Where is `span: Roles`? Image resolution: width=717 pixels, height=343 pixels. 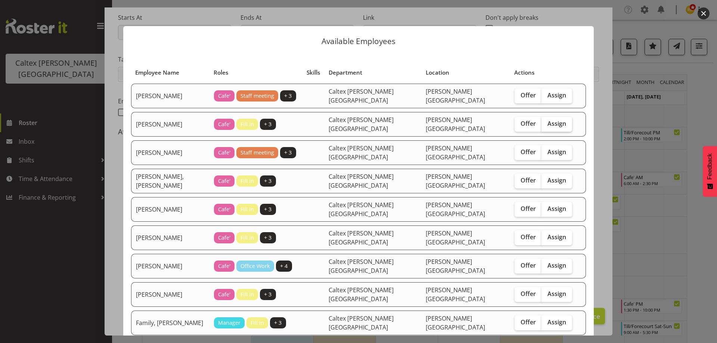 span: Roles is located at coordinates (221, 72).